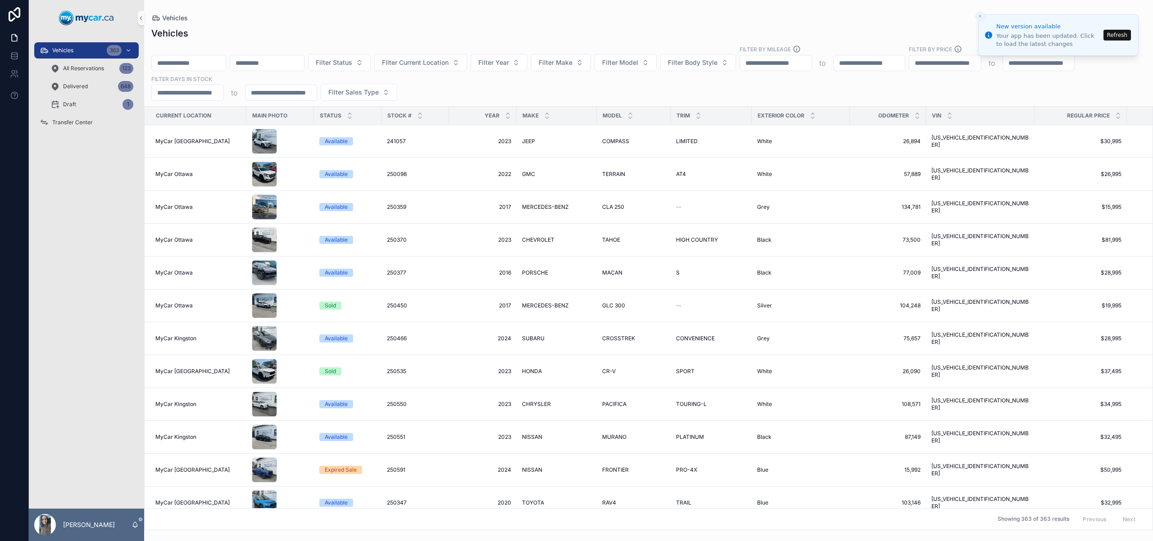  What do you see at coordinates (1080, 240) in the screenshot?
I see `a: $81,995` at bounding box center [1080, 240].